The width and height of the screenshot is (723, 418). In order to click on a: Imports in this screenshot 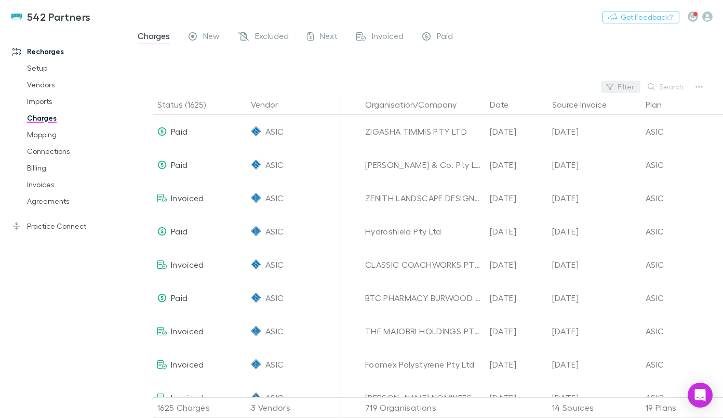, I will do `click(75, 101)`.